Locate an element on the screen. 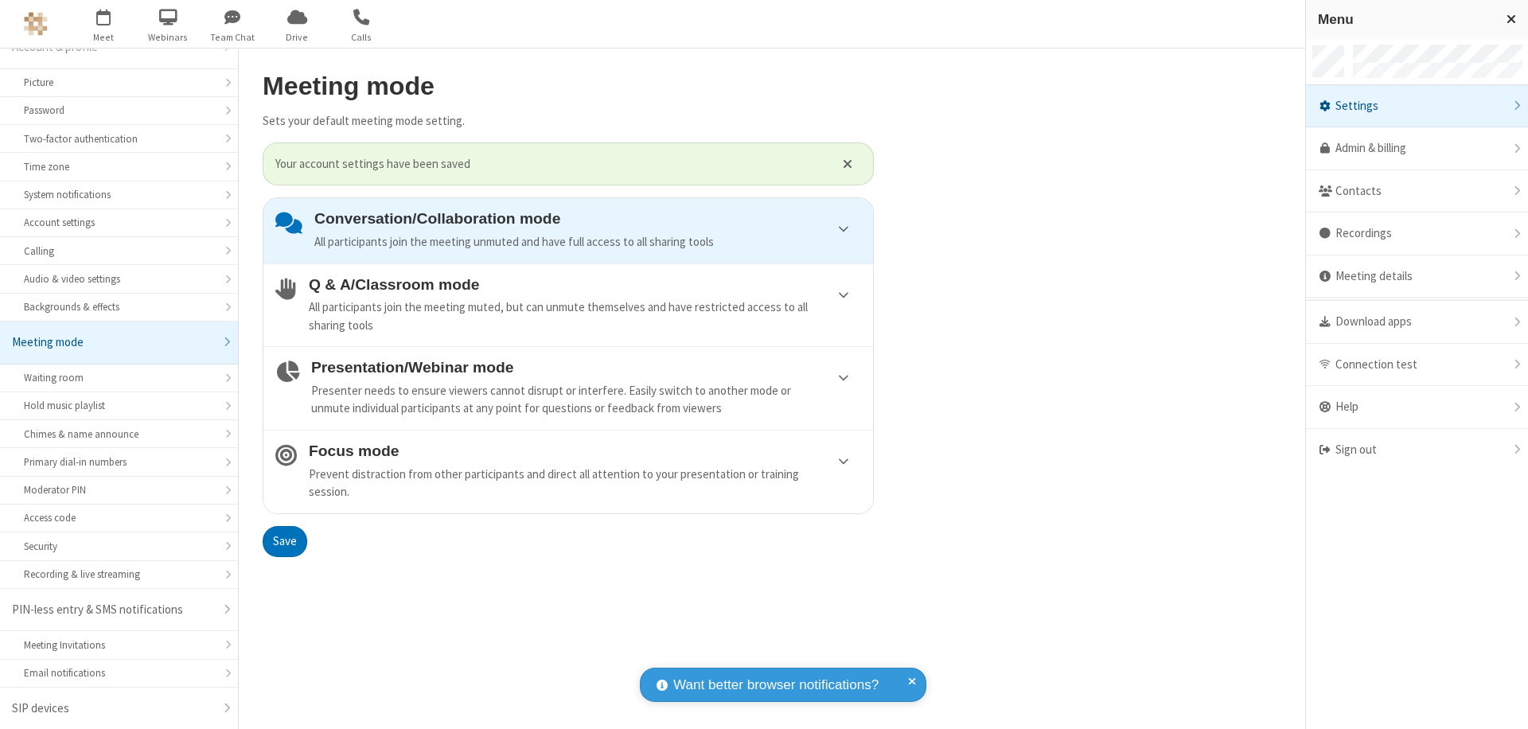 The image size is (1528, 729). div: Calling is located at coordinates (119, 251).